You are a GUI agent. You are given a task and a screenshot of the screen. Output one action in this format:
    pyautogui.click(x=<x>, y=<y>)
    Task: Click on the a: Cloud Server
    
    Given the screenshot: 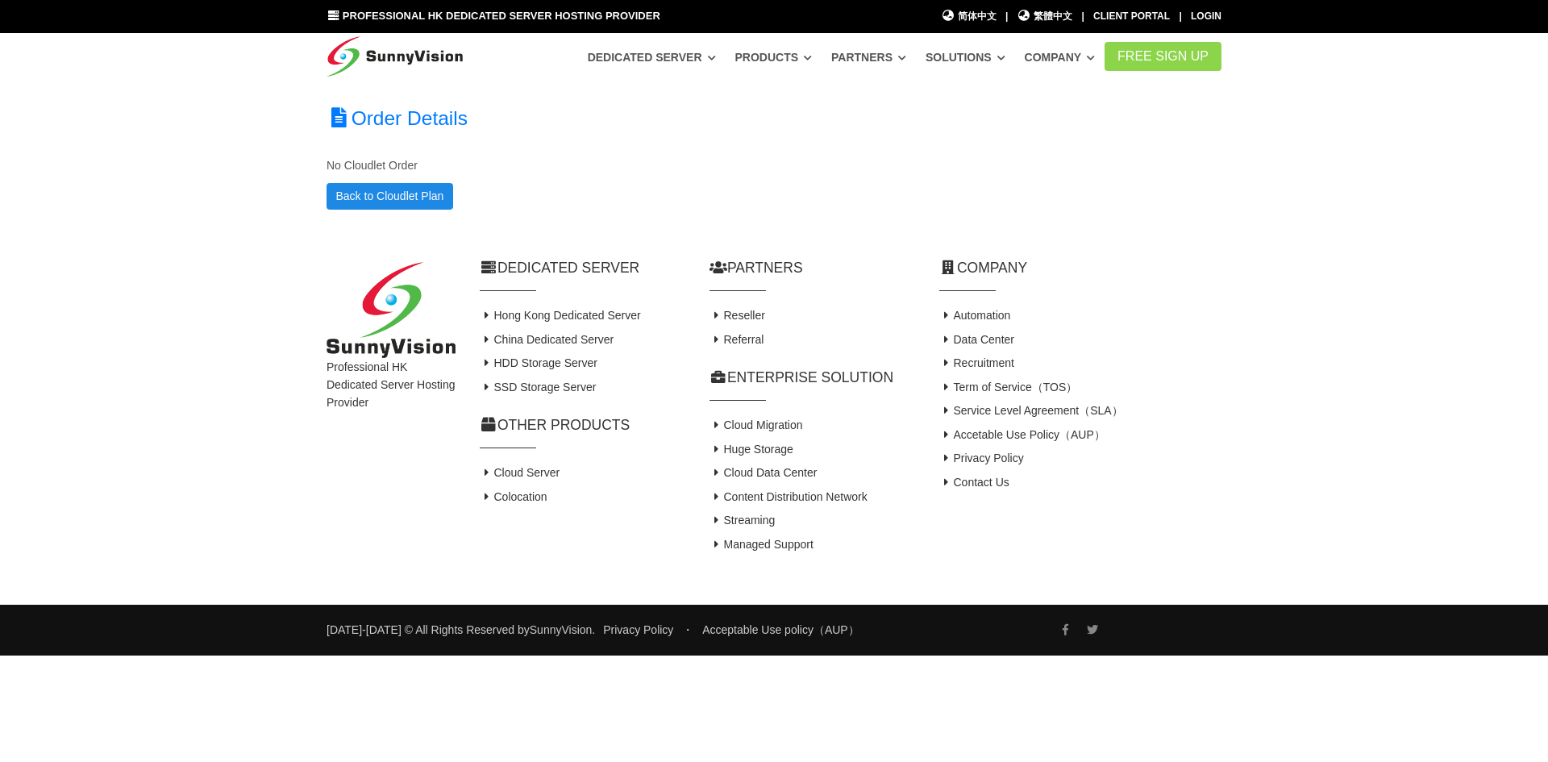 What is the action you would take?
    pyautogui.click(x=519, y=472)
    